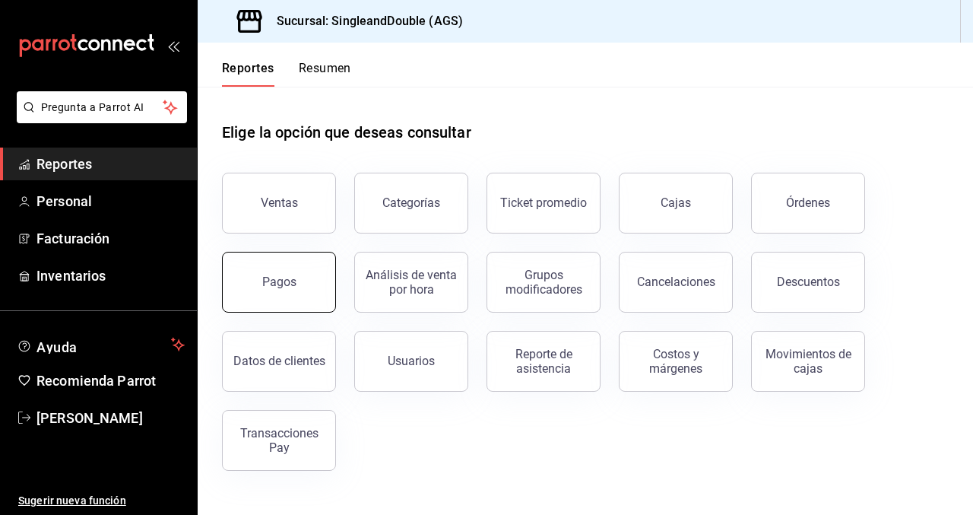 The height and width of the screenshot is (515, 973). I want to click on button: Grupos modificadores, so click(543, 282).